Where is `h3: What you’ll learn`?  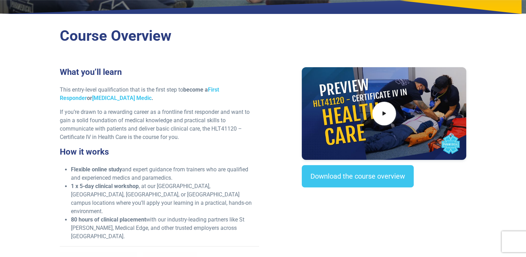 h3: What you’ll learn is located at coordinates (159, 72).